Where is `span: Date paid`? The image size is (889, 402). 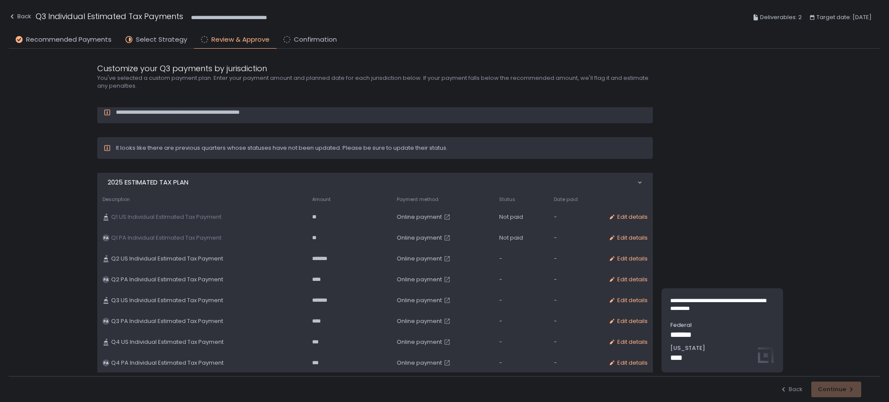 span: Date paid is located at coordinates (565, 199).